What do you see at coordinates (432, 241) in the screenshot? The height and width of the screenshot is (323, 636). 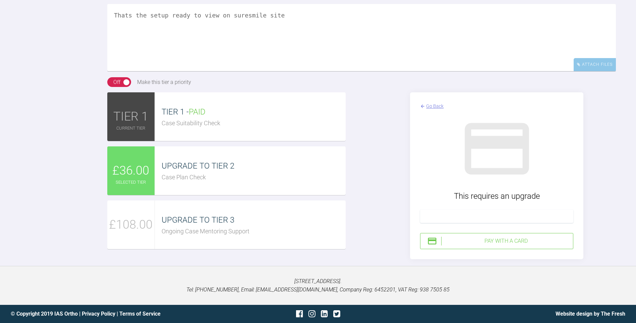 I see `img: stripeIcon.ae7d7783.svg` at bounding box center [432, 241].